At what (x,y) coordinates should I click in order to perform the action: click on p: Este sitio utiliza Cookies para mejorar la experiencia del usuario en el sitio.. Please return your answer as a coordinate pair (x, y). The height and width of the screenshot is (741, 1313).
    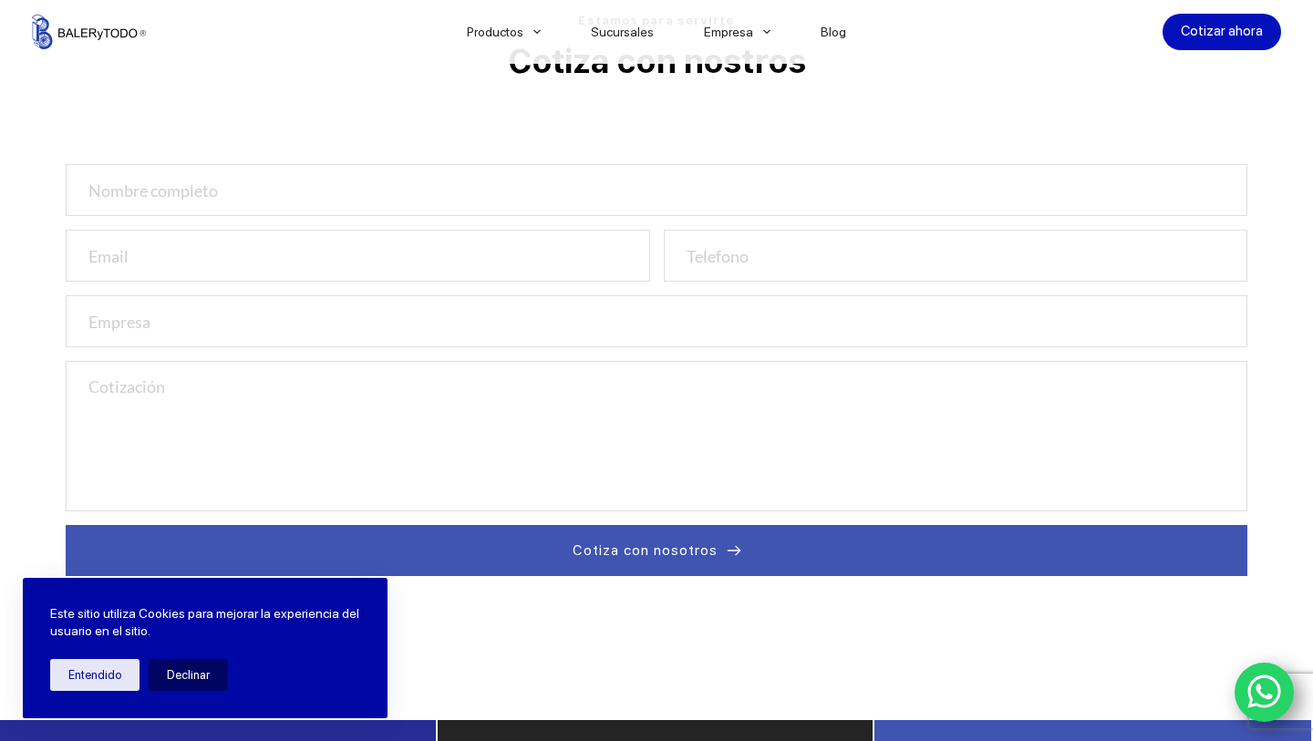
    Looking at the image, I should click on (205, 623).